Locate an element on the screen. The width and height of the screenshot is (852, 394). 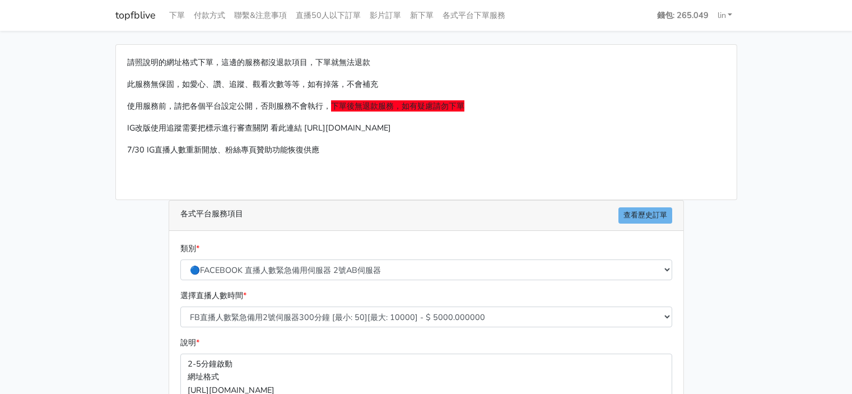
p: 此服務無保固，如愛心、讚、追蹤、觀看次數等等，如有掉落，不會補充 is located at coordinates (426, 84).